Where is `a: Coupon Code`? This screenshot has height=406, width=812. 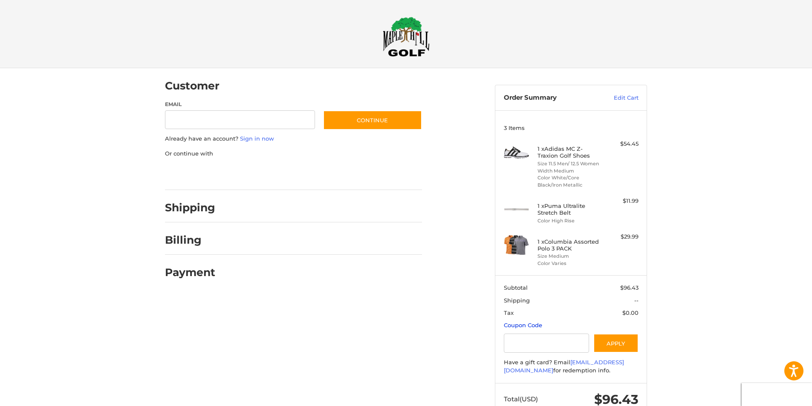 a: Coupon Code is located at coordinates (523, 325).